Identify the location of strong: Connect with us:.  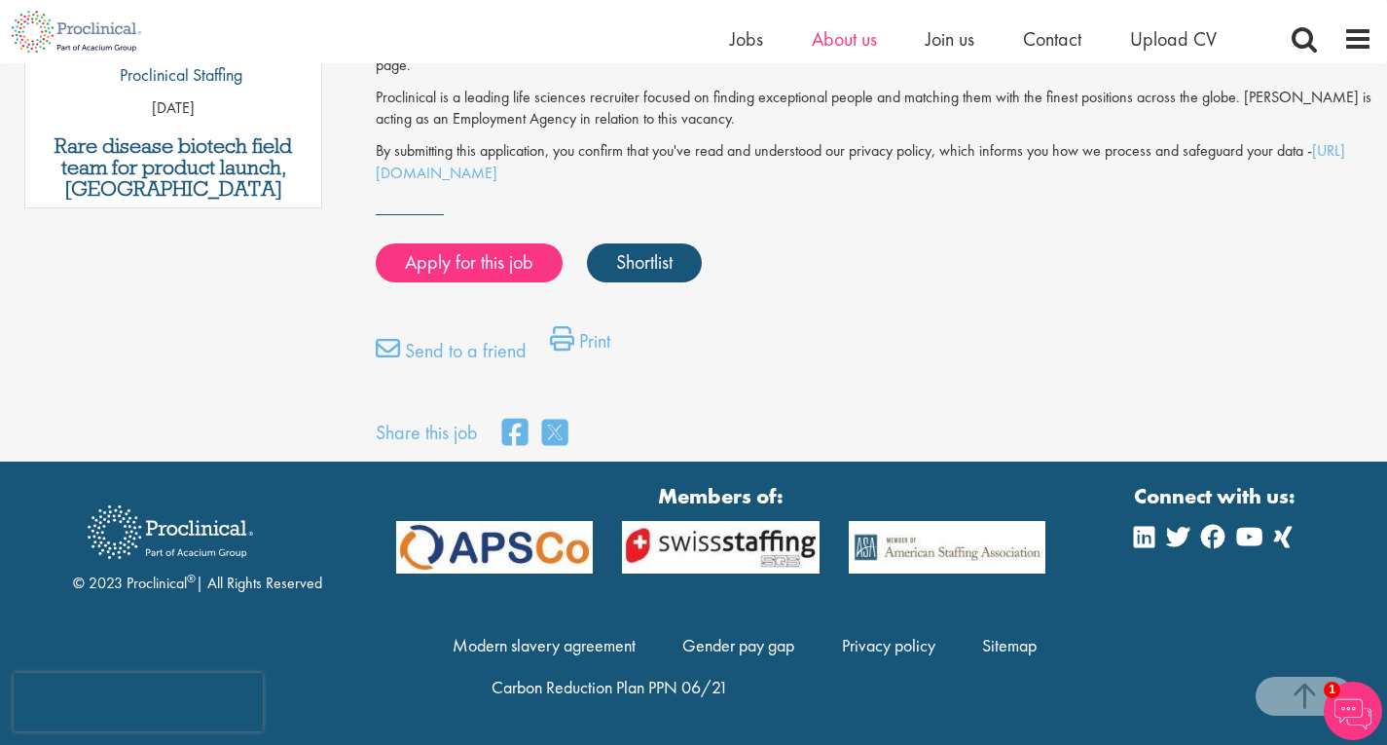
(1217, 496).